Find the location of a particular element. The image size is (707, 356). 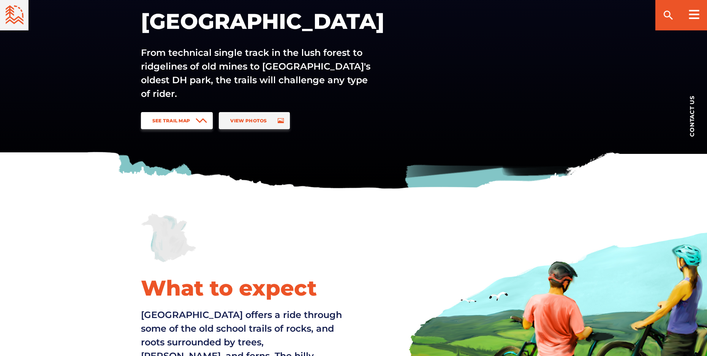

h2: What to expect is located at coordinates (244, 288).